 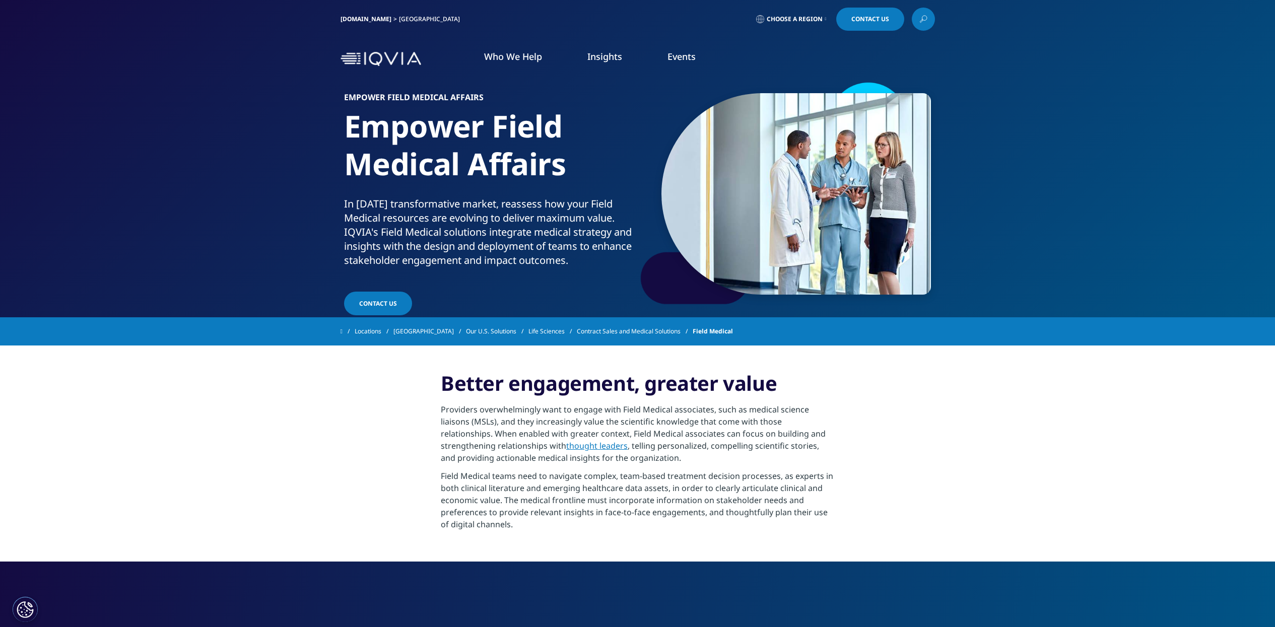 What do you see at coordinates (497, 332) in the screenshot?
I see `a: Our U.S. Solutions` at bounding box center [497, 332].